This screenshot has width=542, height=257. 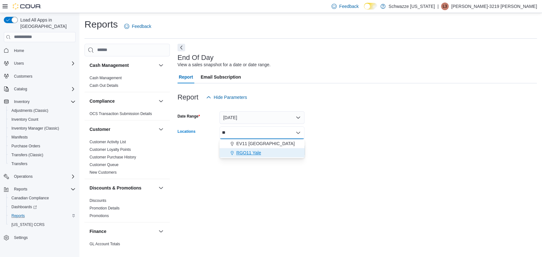 I want to click on a: Customer Purchase History, so click(x=113, y=157).